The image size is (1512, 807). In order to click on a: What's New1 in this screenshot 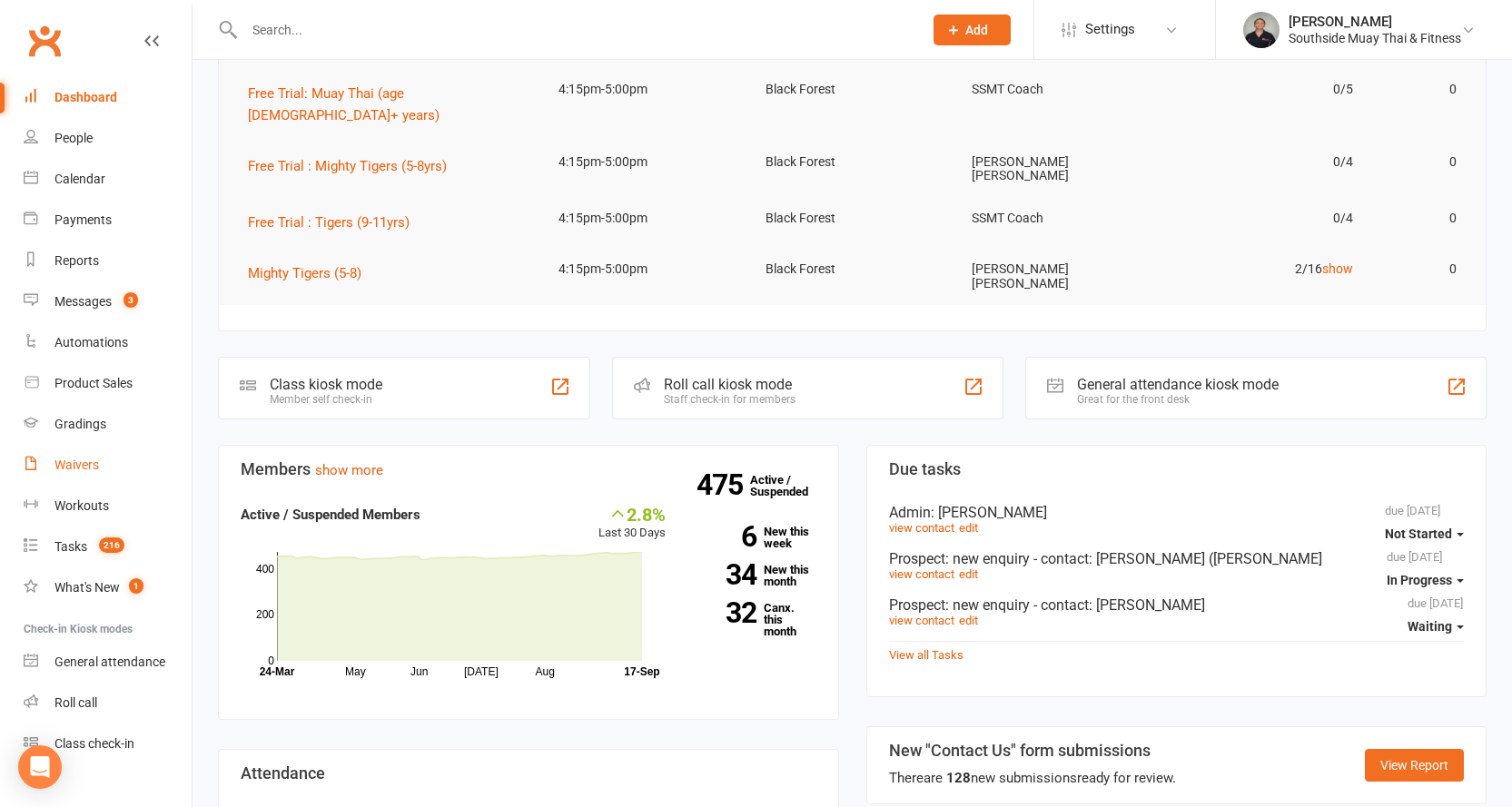, I will do `click(107, 588)`.